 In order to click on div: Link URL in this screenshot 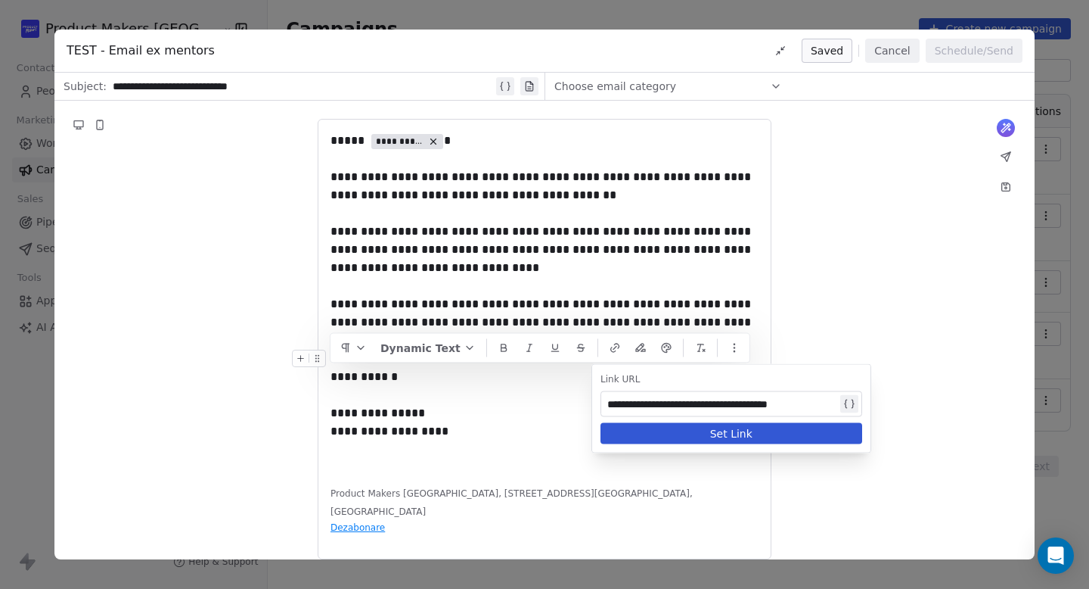, I will do `click(732, 379)`.